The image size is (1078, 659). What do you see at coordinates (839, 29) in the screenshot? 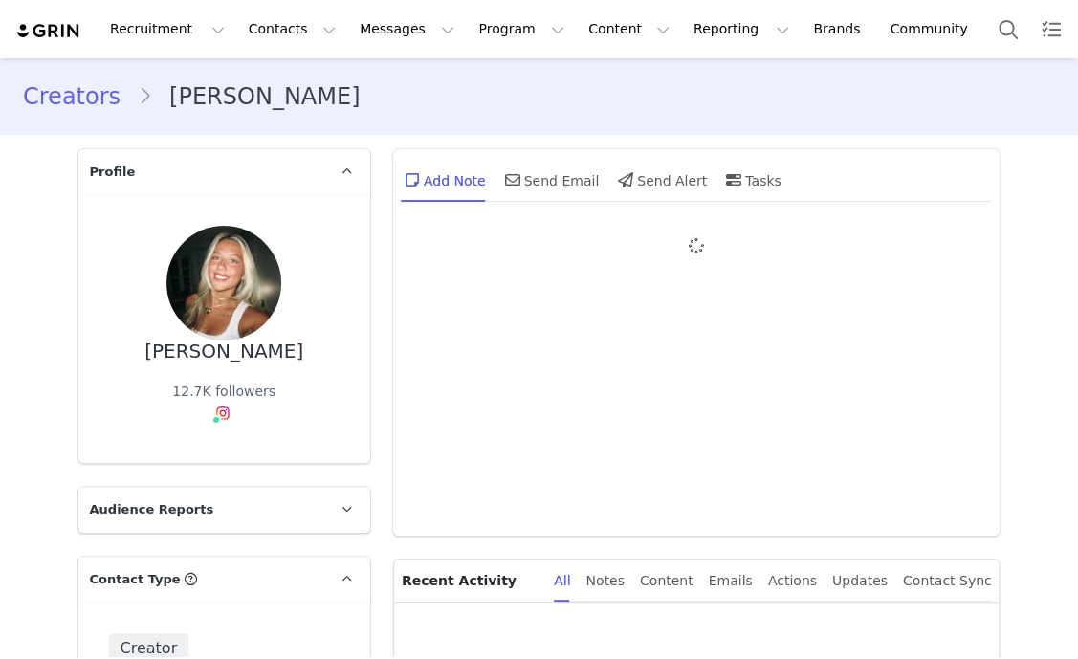
I see `a: Brands` at bounding box center [839, 29].